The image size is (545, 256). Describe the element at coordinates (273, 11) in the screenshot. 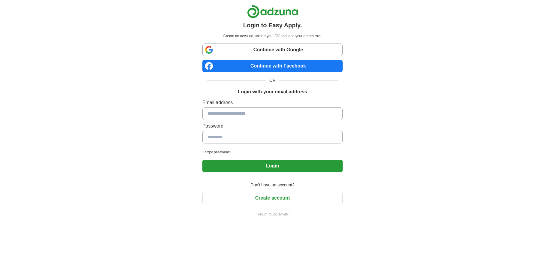

I see `img: Adzuna logo` at that location.